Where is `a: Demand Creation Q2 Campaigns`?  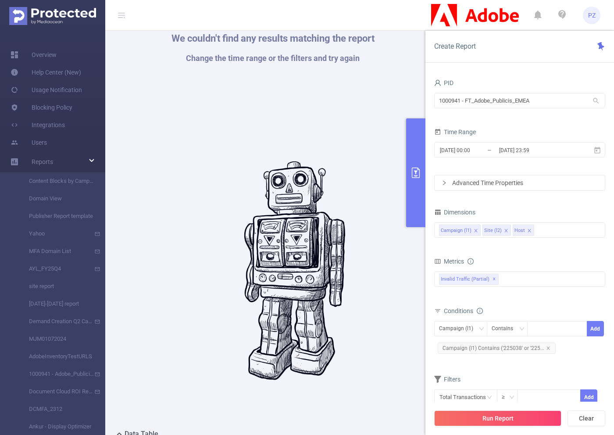
a: Demand Creation Q2 Campaigns is located at coordinates (56, 322).